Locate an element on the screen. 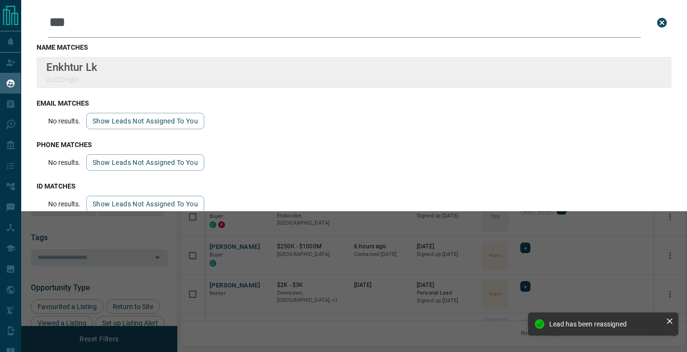 The width and height of the screenshot is (687, 352). h3: id matches is located at coordinates (354, 186).